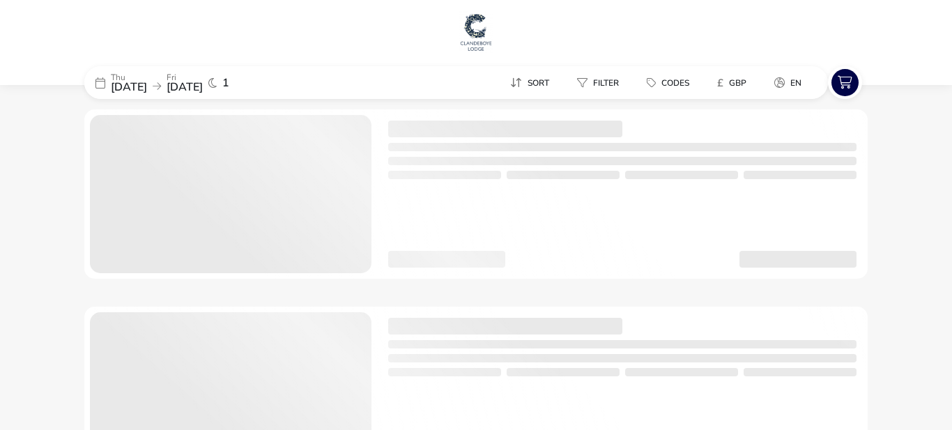  I want to click on span: GBP, so click(737, 83).